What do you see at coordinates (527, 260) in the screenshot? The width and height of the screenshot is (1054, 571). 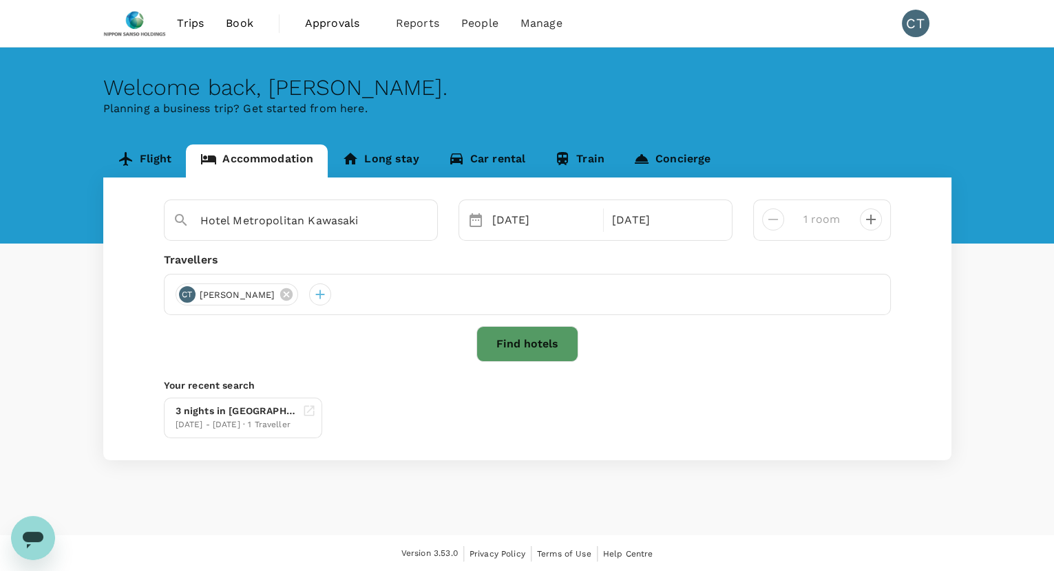 I see `div: Travellers` at bounding box center [527, 260].